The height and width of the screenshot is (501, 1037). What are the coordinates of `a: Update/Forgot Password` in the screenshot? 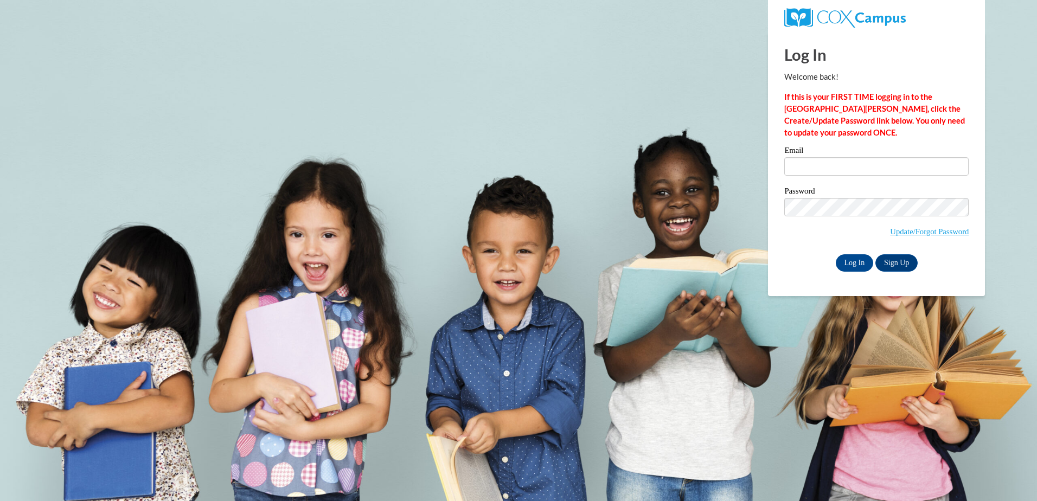 It's located at (929, 231).